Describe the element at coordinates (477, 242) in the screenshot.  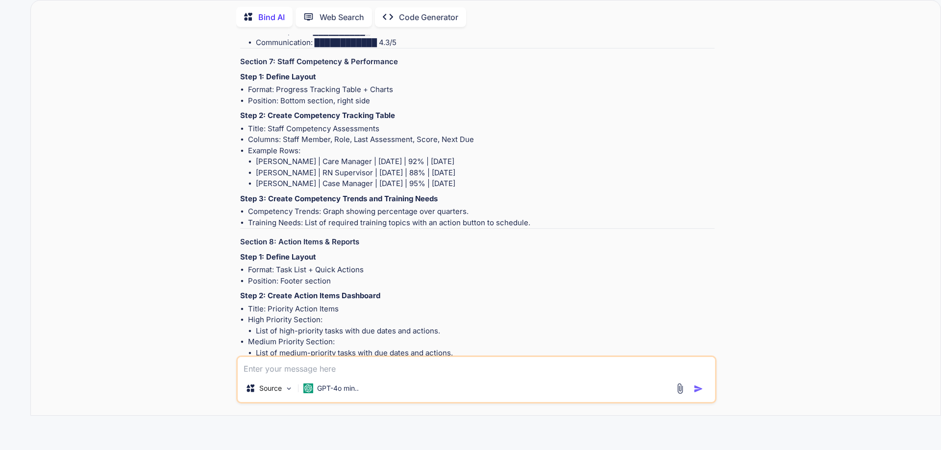
I see `h3: Section 8: Action Items & Reports` at that location.